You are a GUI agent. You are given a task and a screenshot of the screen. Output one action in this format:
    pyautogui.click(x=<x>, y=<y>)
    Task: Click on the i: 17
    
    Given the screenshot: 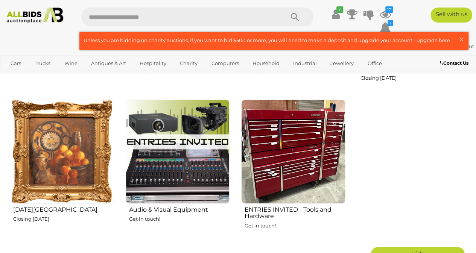 What is the action you would take?
    pyautogui.click(x=389, y=9)
    